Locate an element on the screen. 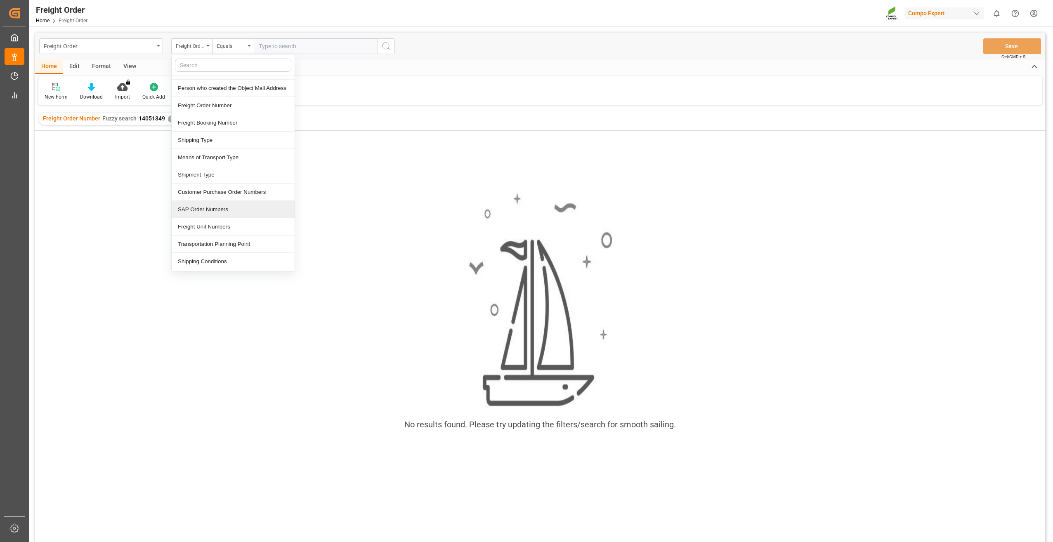 The height and width of the screenshot is (542, 1053). span: Freight Order Number is located at coordinates (71, 118).